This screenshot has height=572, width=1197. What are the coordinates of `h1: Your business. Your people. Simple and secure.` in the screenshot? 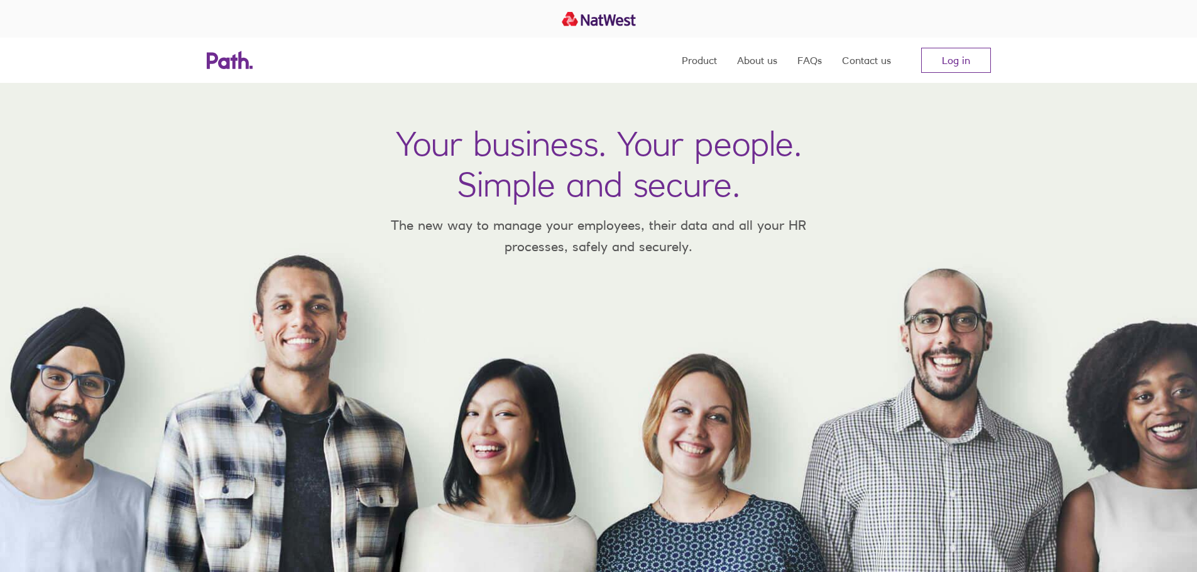 It's located at (599, 164).